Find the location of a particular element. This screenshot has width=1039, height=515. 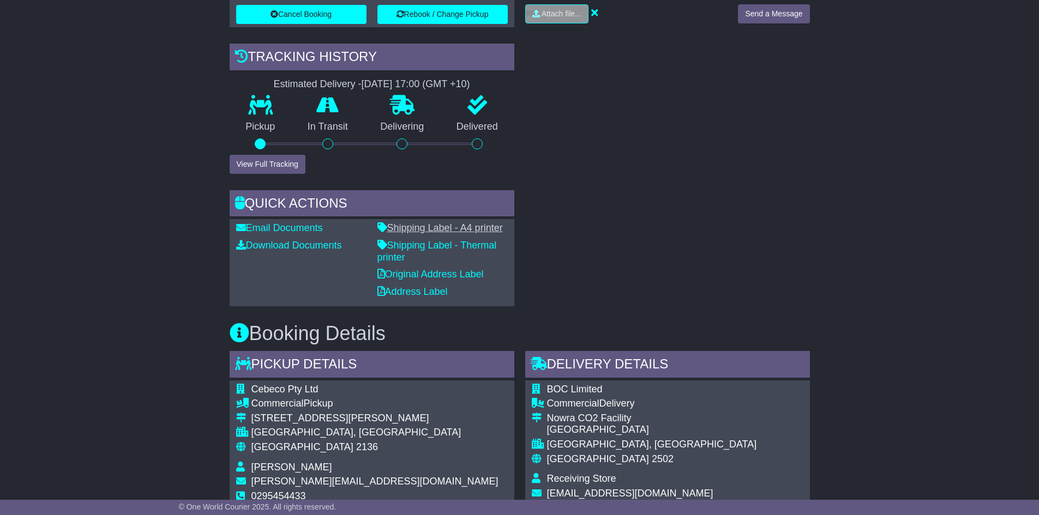

p: In Transit is located at coordinates (328, 127).